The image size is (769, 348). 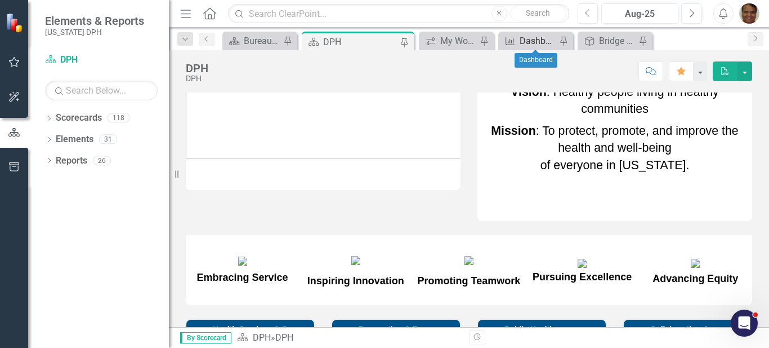 I want to click on span: Elements & Reports, so click(x=95, y=21).